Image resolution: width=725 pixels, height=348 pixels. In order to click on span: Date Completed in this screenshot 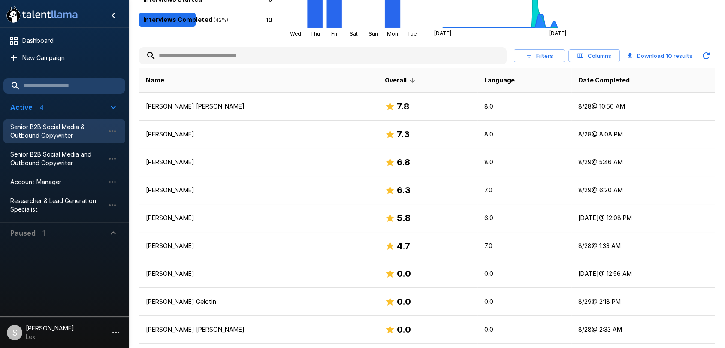, I will do `click(604, 80)`.